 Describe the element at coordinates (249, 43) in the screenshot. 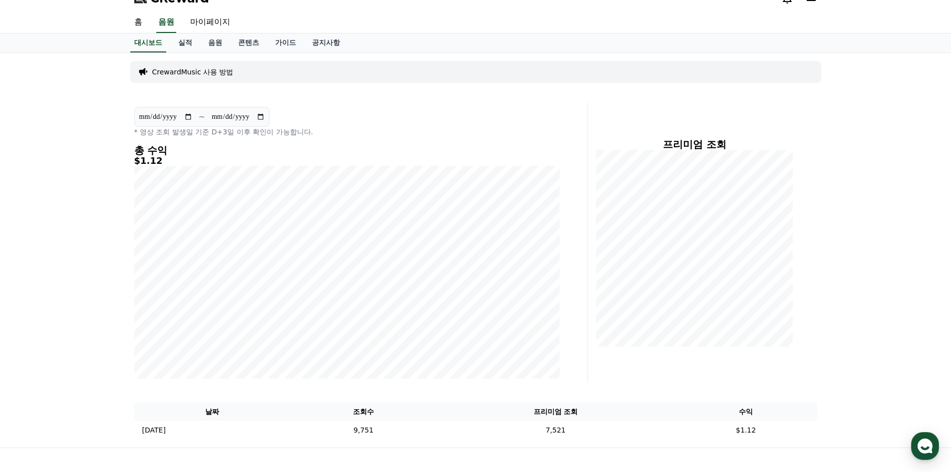

I see `a: 콘텐츠` at that location.